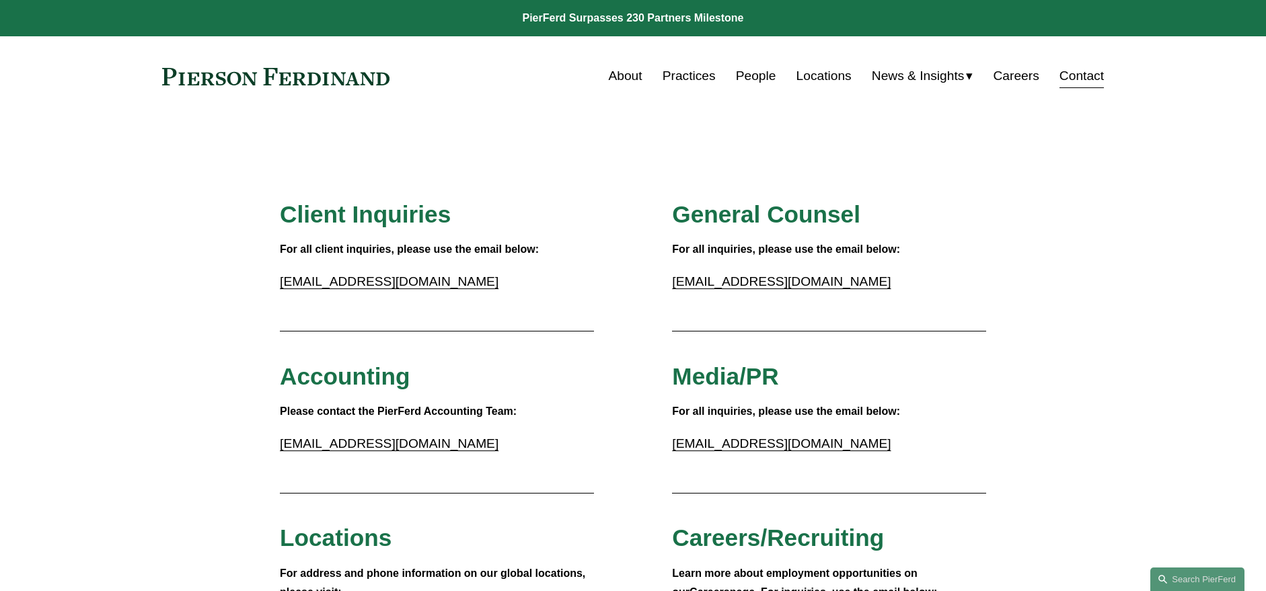 This screenshot has height=591, width=1266. Describe the element at coordinates (409, 249) in the screenshot. I see `strong: For all client inquiries, please use the email below:` at that location.